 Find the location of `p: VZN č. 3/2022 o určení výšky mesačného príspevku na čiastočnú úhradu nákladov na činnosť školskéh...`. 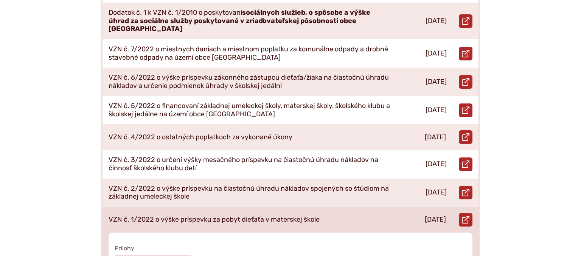

p: VZN č. 3/2022 o určení výšky mesačného príspevku na čiastočnú úhradu nákladov na činnosť školskéh... is located at coordinates (249, 164).